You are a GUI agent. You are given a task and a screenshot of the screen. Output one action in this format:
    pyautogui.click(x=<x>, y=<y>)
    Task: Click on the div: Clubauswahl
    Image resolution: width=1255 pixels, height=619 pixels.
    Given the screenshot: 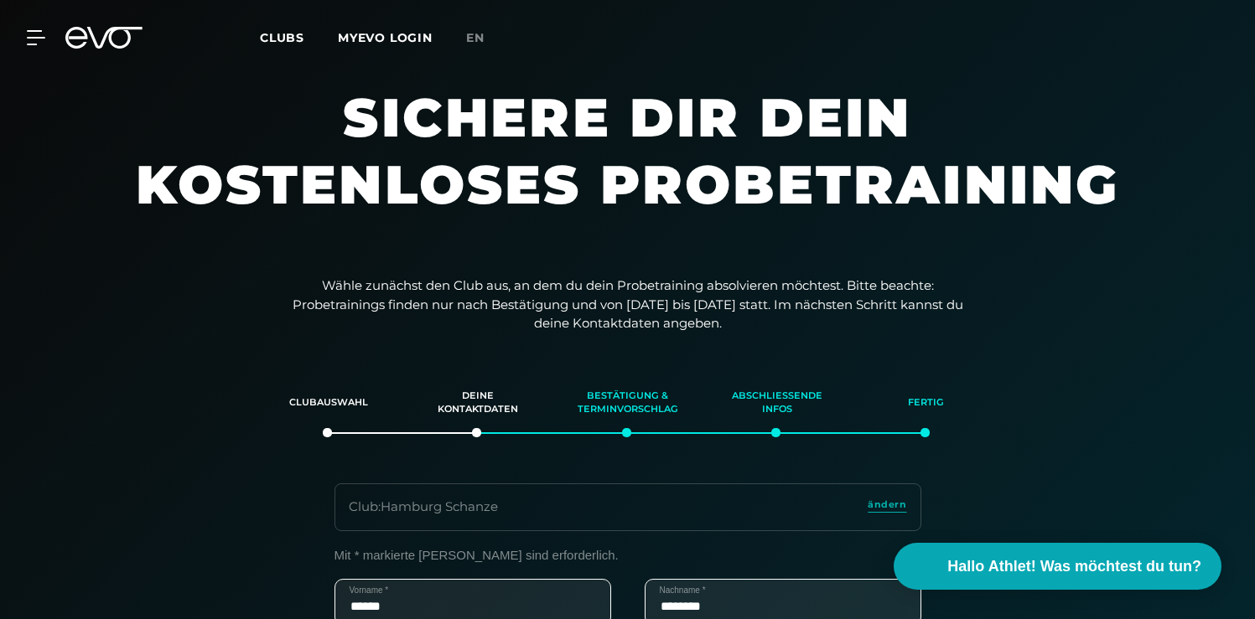 What is the action you would take?
    pyautogui.click(x=329, y=403)
    